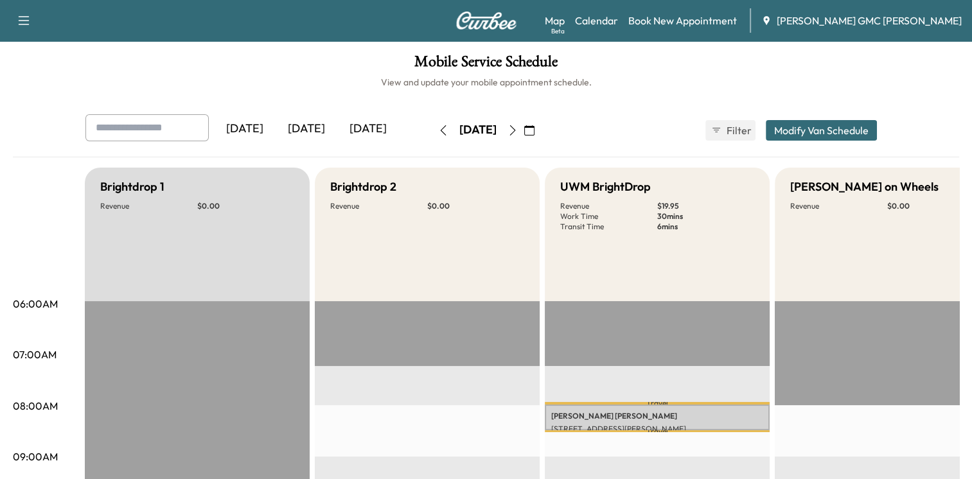 This screenshot has height=479, width=972. I want to click on button: Filter, so click(730, 130).